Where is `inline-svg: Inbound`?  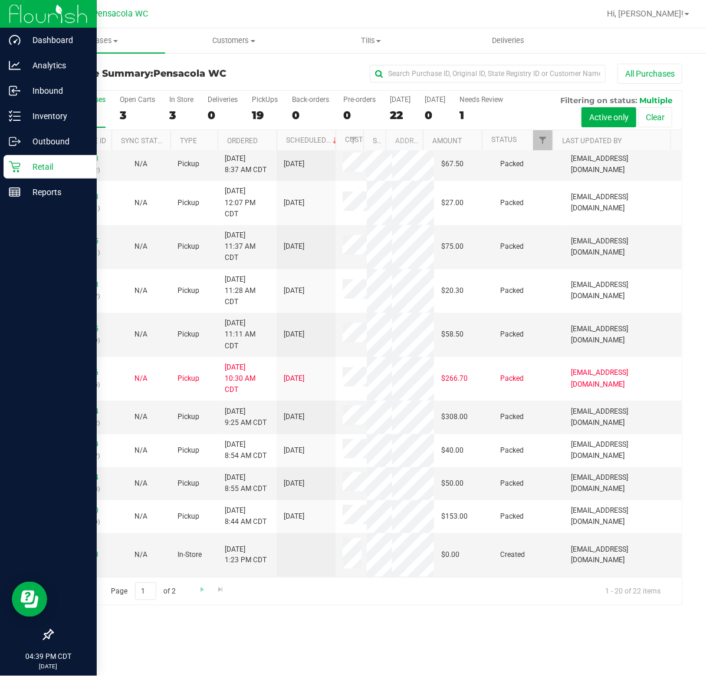 inline-svg: Inbound is located at coordinates (15, 91).